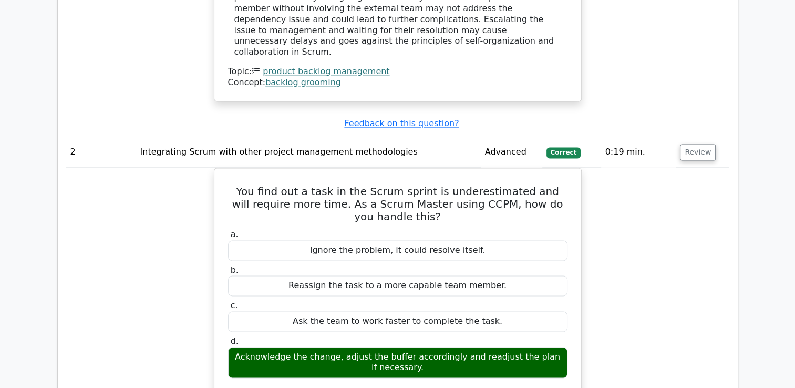 This screenshot has width=795, height=388. What do you see at coordinates (563, 152) in the screenshot?
I see `span: Correct` at bounding box center [563, 152].